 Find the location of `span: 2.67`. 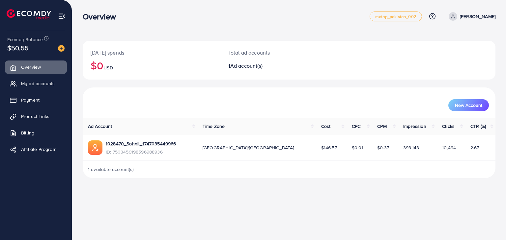

span: 2.67 is located at coordinates (474, 148).